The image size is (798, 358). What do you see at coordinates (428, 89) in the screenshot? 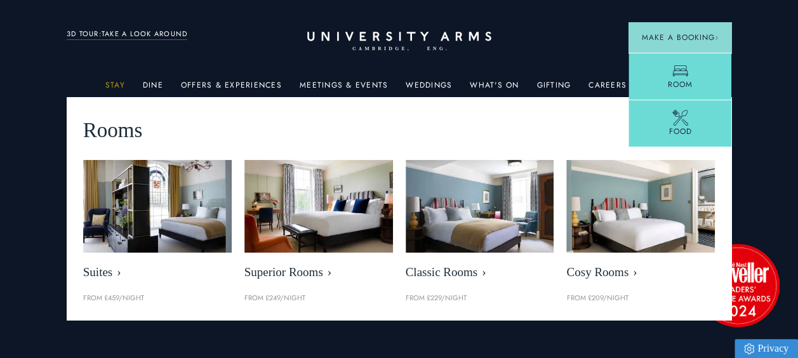
I see `a: Weddings` at bounding box center [428, 89].